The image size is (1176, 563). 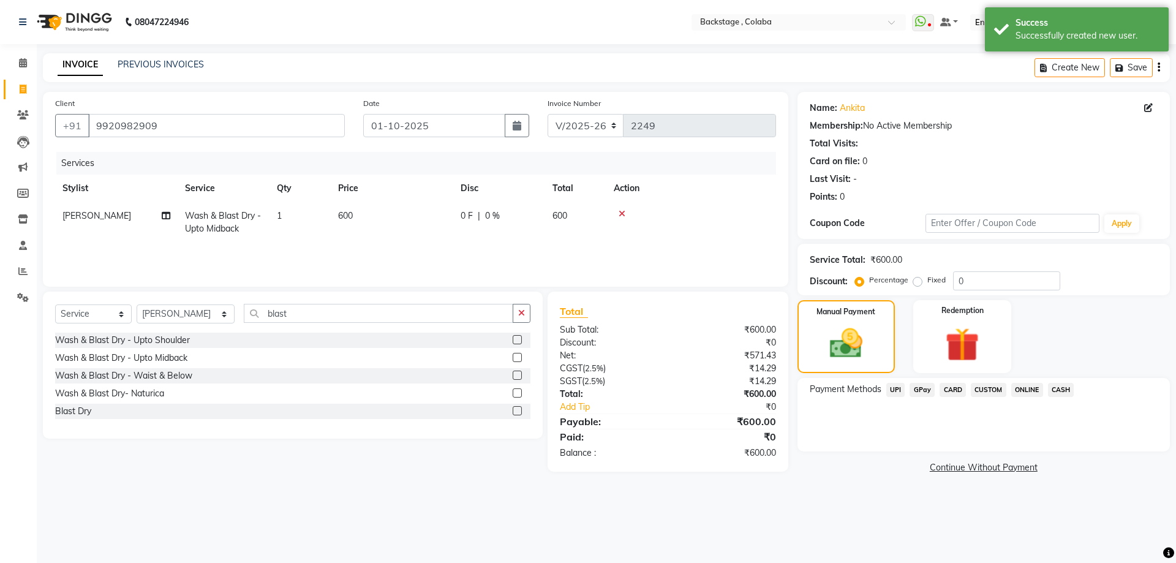 What do you see at coordinates (846, 343) in the screenshot?
I see `img: _cash.svg` at bounding box center [846, 343].